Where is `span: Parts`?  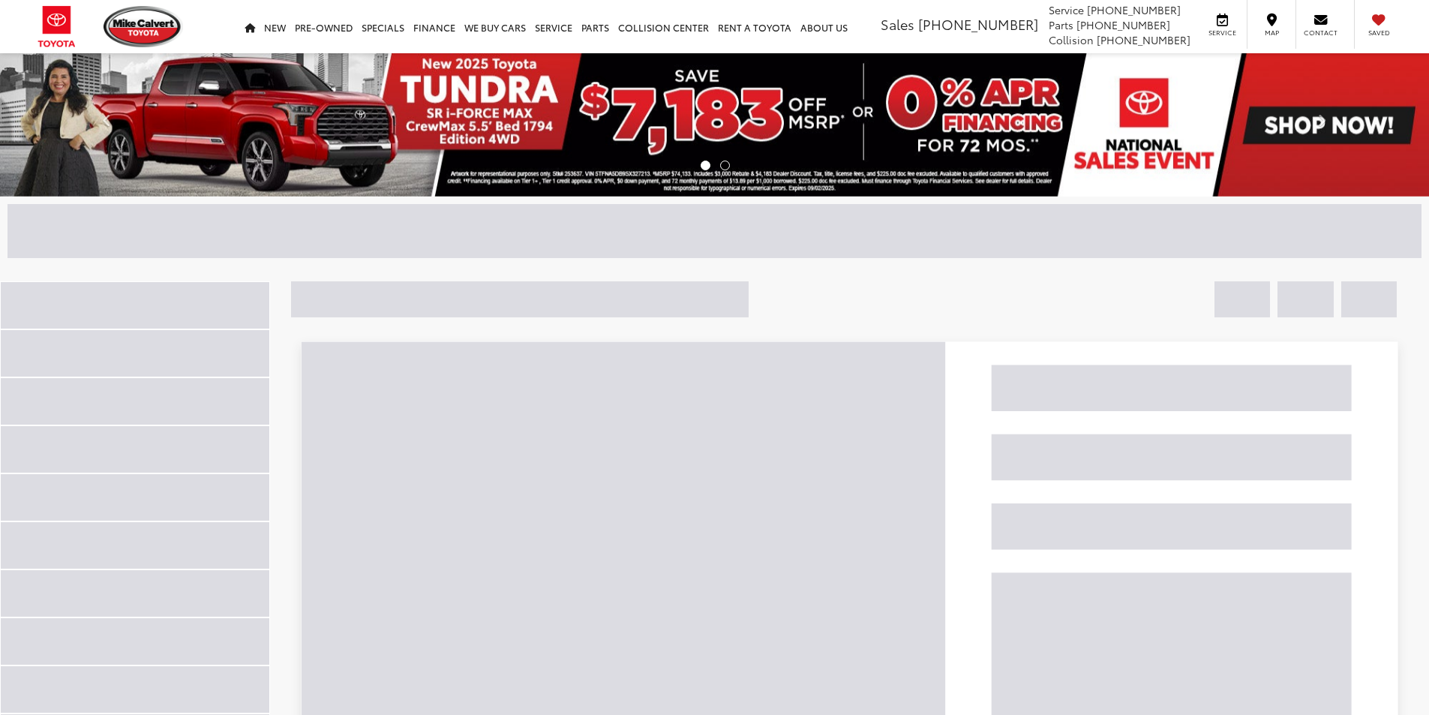
span: Parts is located at coordinates (1060, 25).